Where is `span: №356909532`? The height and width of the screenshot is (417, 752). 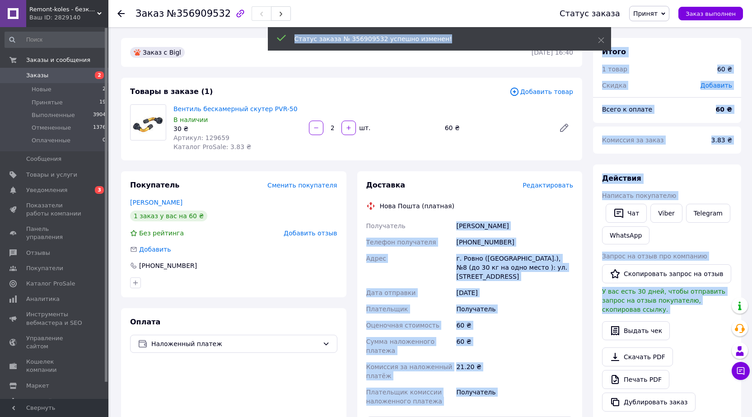 span: №356909532 is located at coordinates (199, 14).